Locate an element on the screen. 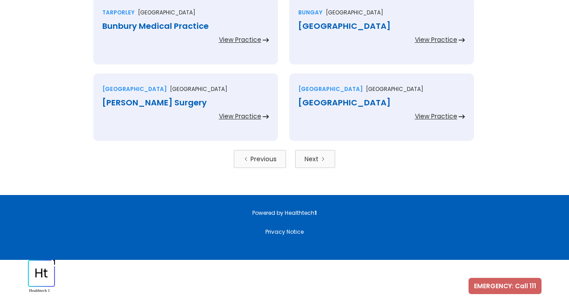 Image resolution: width=569 pixels, height=304 pixels. div: Previous is located at coordinates (263, 159).